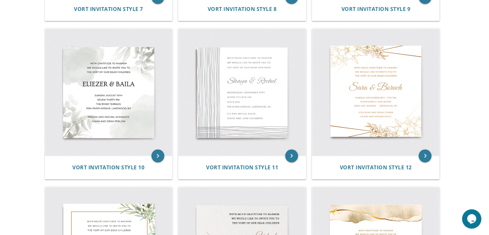 The height and width of the screenshot is (235, 489). Describe the element at coordinates (242, 9) in the screenshot. I see `a: Vort Invitation Style 8` at that location.